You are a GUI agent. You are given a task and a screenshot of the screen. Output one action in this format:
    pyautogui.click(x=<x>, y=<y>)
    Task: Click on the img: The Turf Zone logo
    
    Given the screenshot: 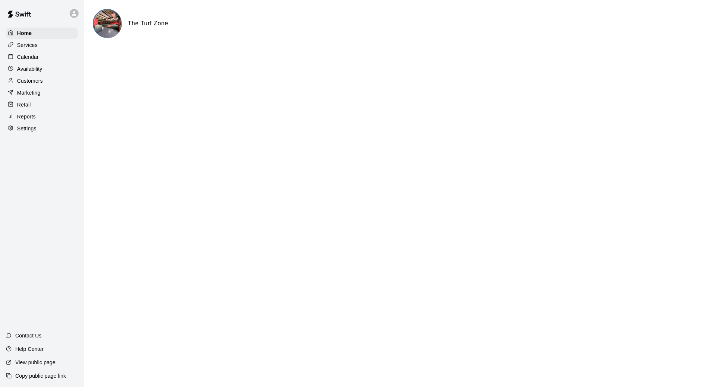 What is the action you would take?
    pyautogui.click(x=108, y=24)
    